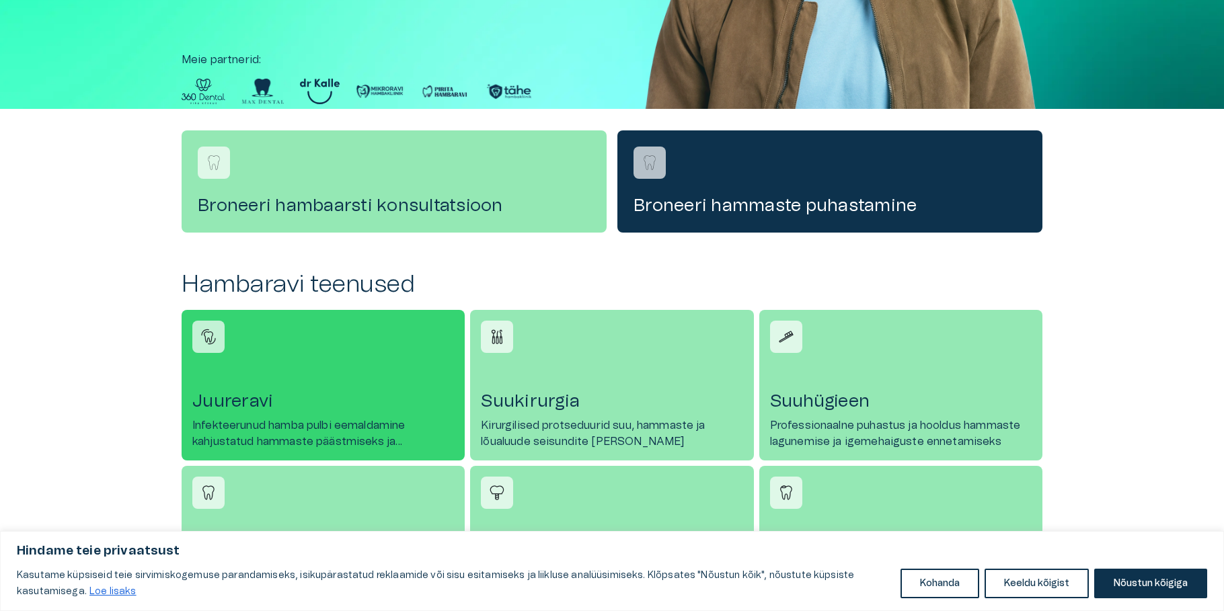 This screenshot has width=1224, height=611. I want to click on img: Proteesimine icon, so click(786, 493).